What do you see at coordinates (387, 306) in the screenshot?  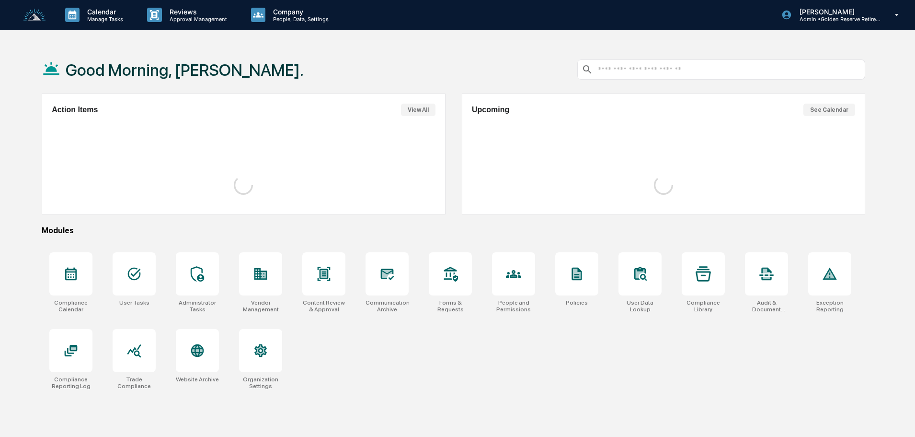 I see `div: Communications Archive` at bounding box center [387, 306].